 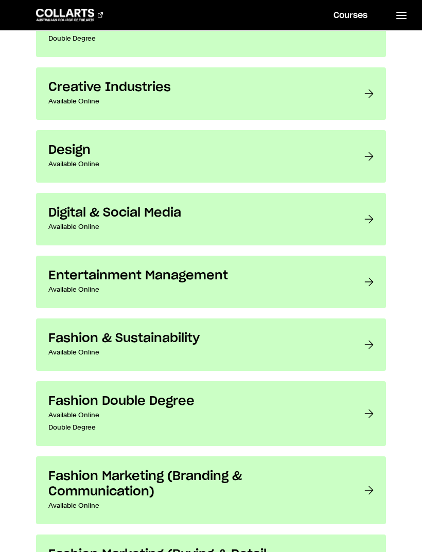 What do you see at coordinates (196, 87) in the screenshot?
I see `h3: Creative Industries` at bounding box center [196, 87].